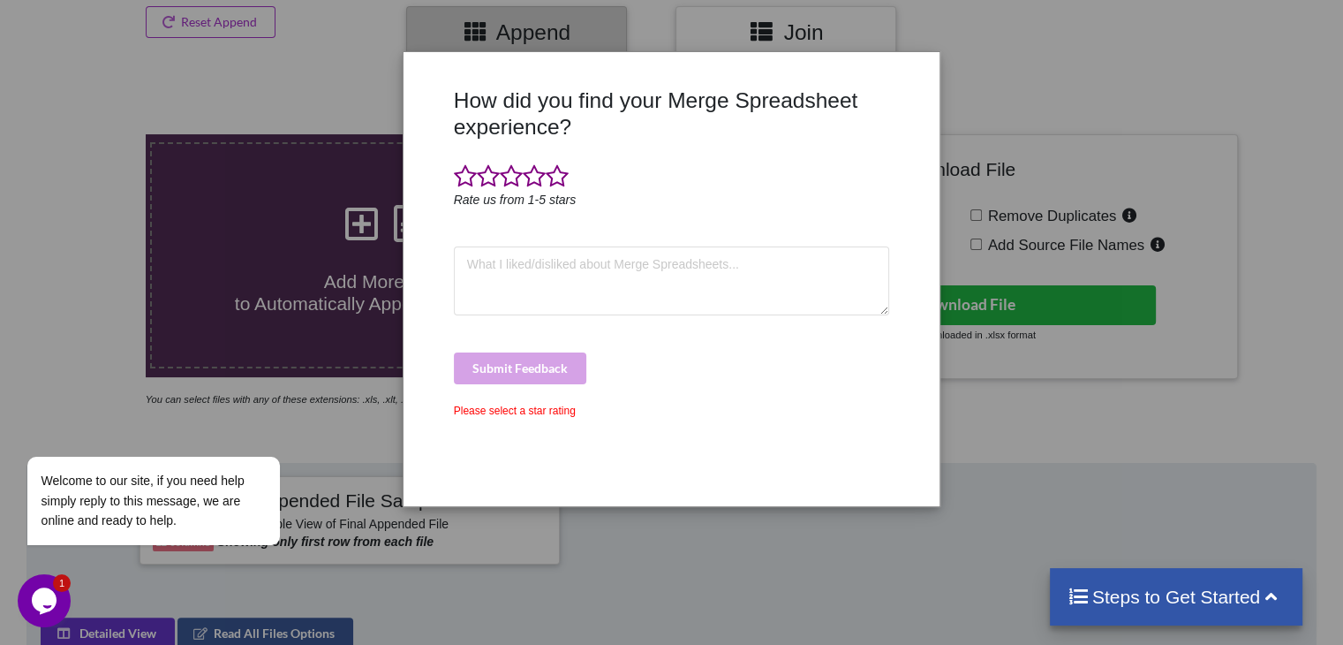 The image size is (1343, 645). I want to click on h4: Steps to Get Started, so click(1176, 596).